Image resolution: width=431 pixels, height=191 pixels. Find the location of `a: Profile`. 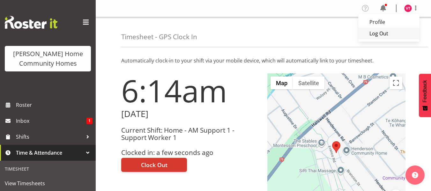

a: Profile is located at coordinates (389, 22).